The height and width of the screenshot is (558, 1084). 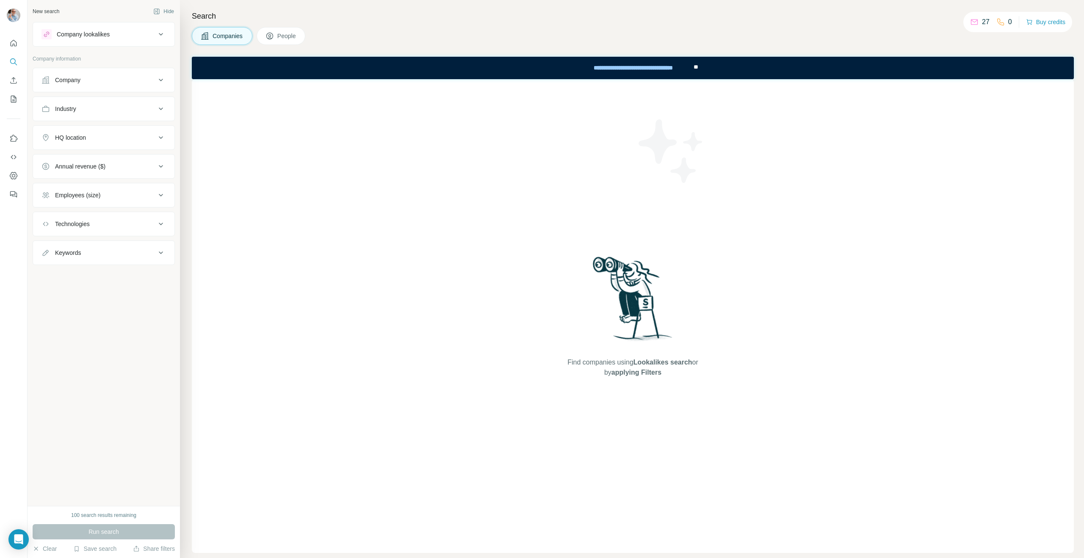 What do you see at coordinates (68, 80) in the screenshot?
I see `div: Company` at bounding box center [68, 80].